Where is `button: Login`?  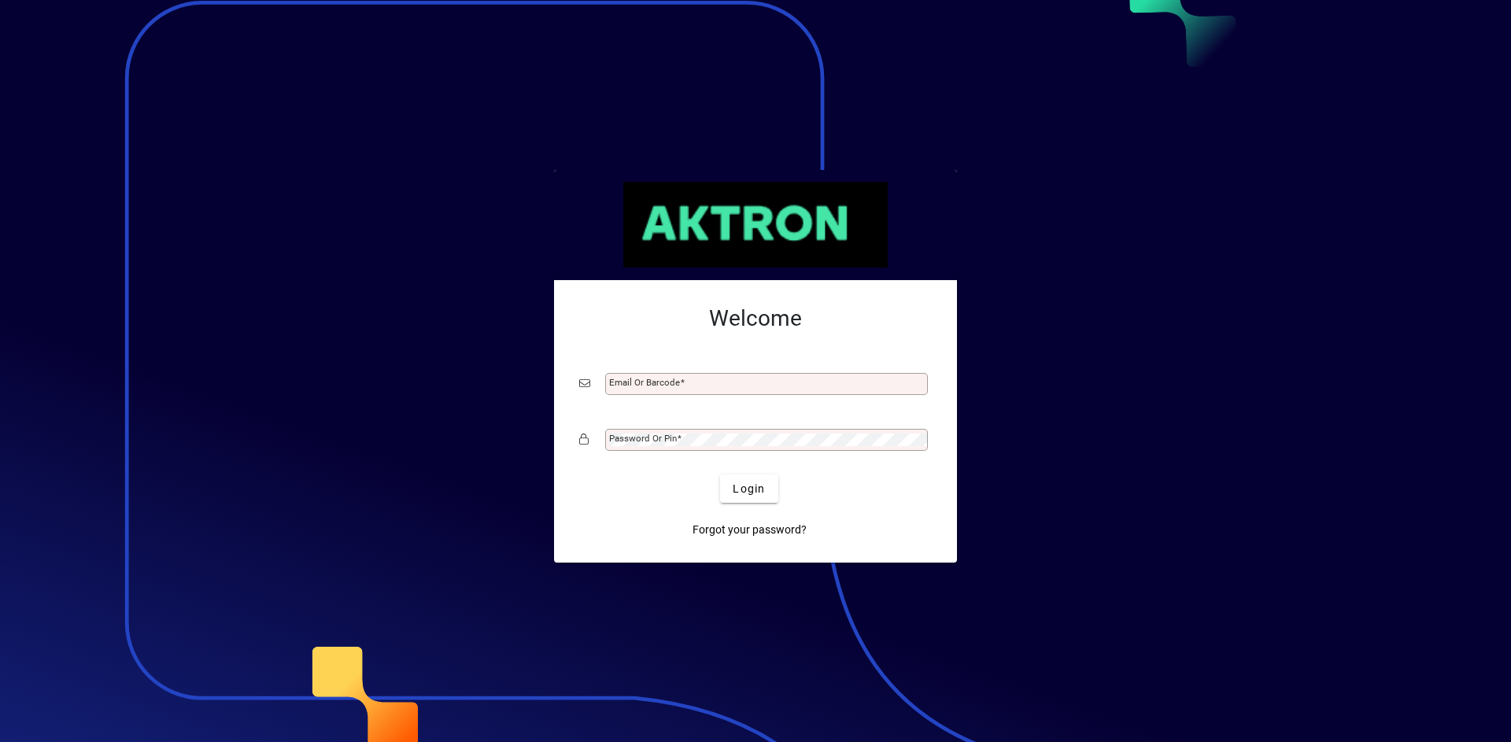 button: Login is located at coordinates (749, 489).